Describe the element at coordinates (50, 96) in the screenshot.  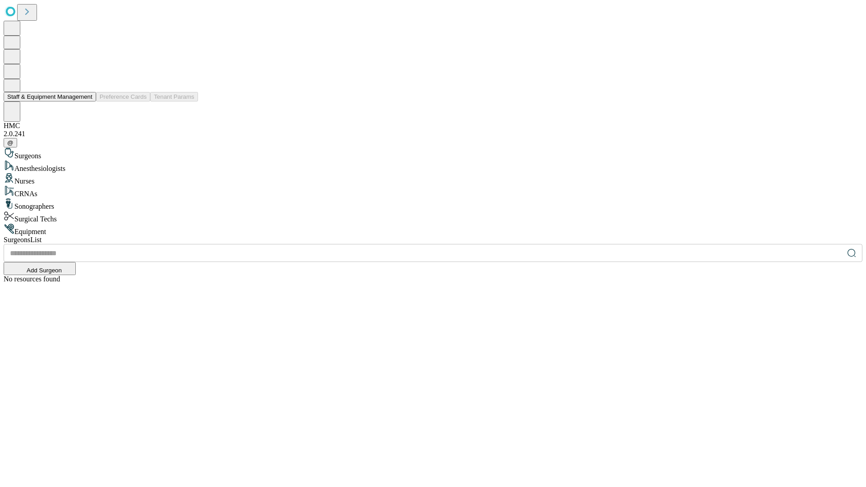
I see `button: Staff & Equipment Management` at that location.